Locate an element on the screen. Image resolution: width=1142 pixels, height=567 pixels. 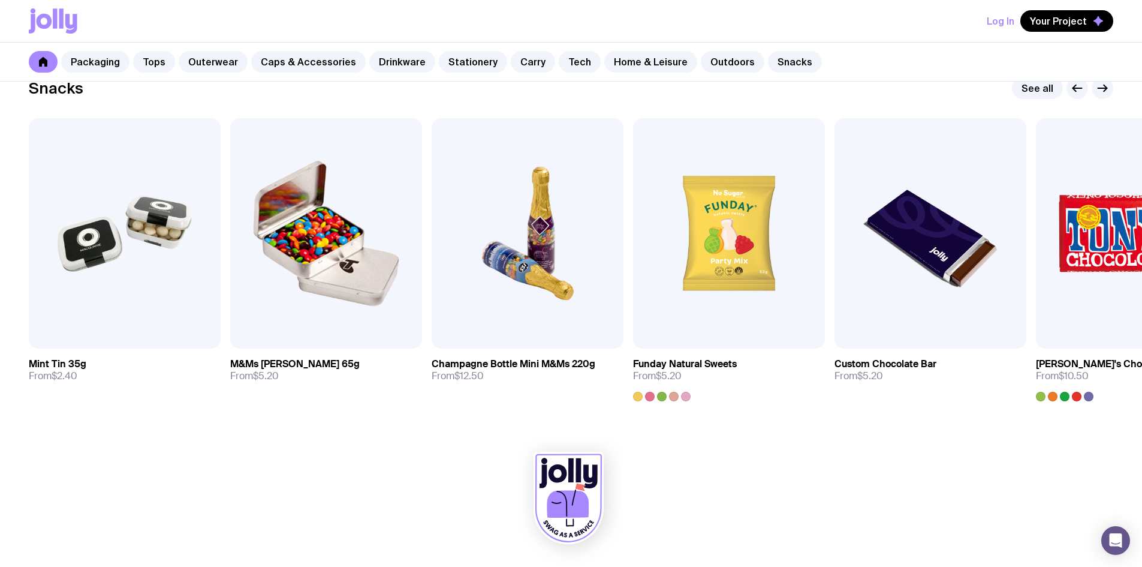
h3: Funday Natural Sweets is located at coordinates (685, 364).